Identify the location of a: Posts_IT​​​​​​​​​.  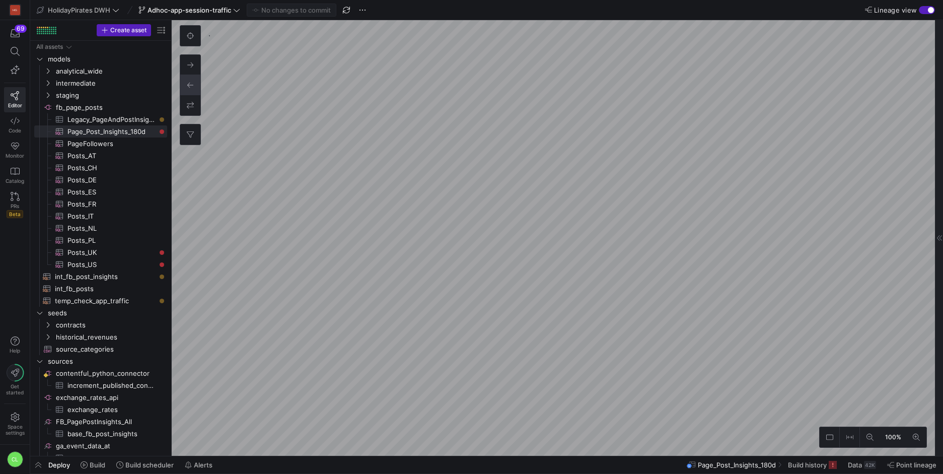
(101, 216).